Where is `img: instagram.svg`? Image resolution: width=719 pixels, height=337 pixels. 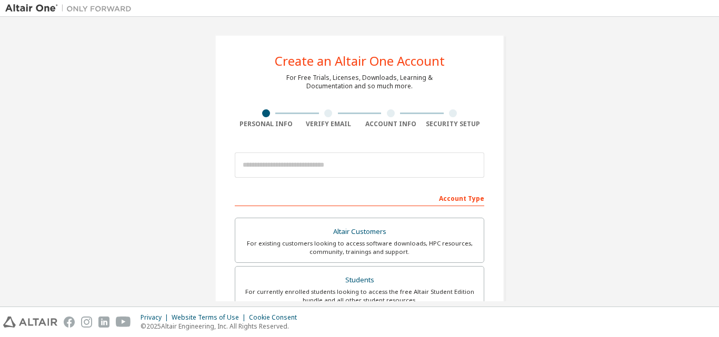
img: instagram.svg is located at coordinates (86, 322).